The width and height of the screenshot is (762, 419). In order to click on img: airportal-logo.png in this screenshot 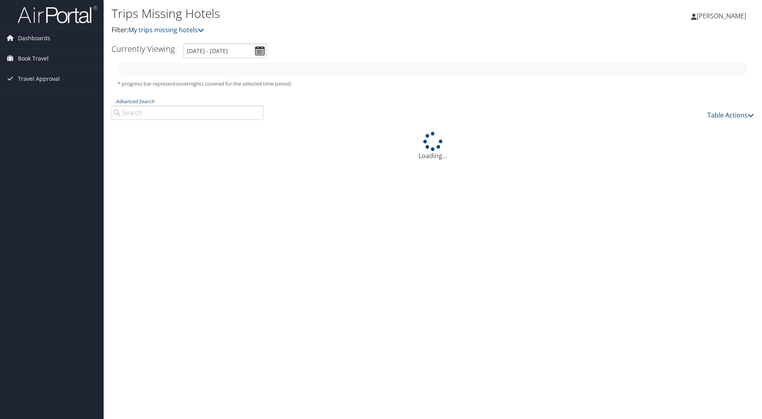, I will do `click(57, 14)`.